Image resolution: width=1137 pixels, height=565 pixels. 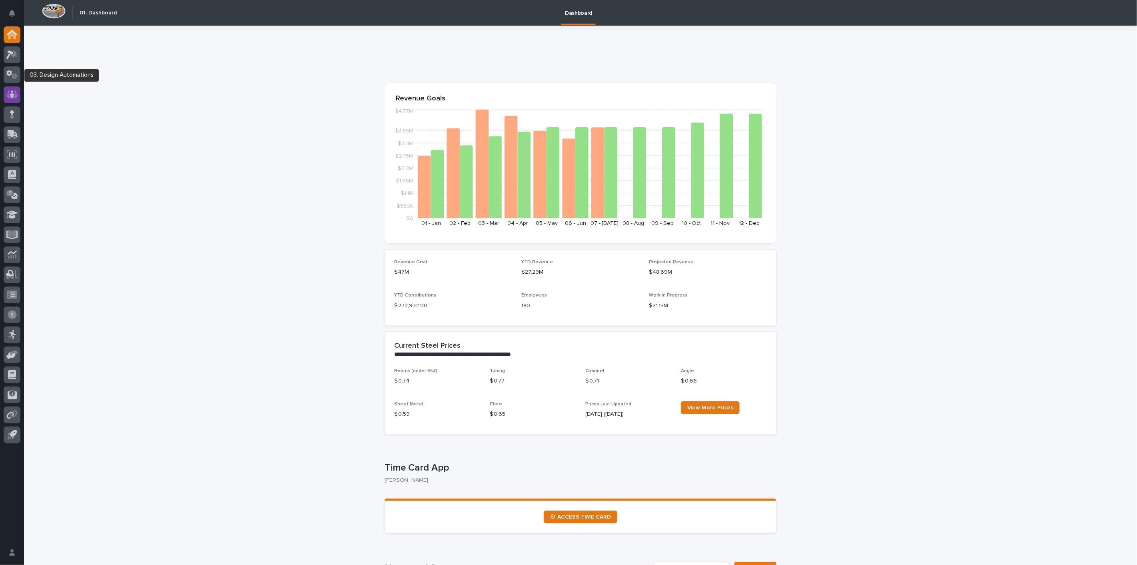 What do you see at coordinates (489, 223) in the screenshot?
I see `text: 03 - Mar` at bounding box center [489, 223].